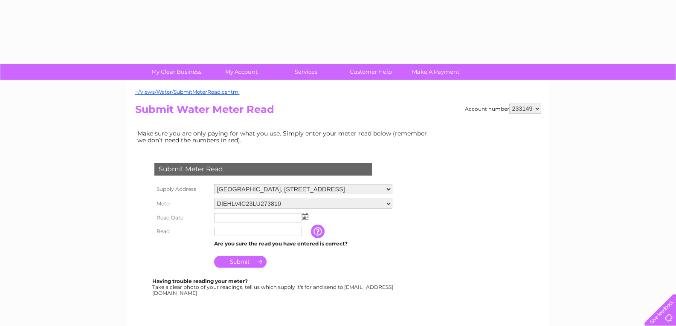 This screenshot has height=326, width=676. Describe the element at coordinates (176, 72) in the screenshot. I see `a: My Clear Business` at that location.